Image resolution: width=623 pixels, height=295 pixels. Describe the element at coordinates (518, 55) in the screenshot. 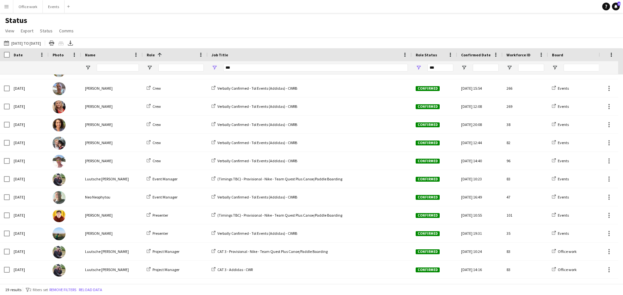

I see `span: Workforce ID` at that location.